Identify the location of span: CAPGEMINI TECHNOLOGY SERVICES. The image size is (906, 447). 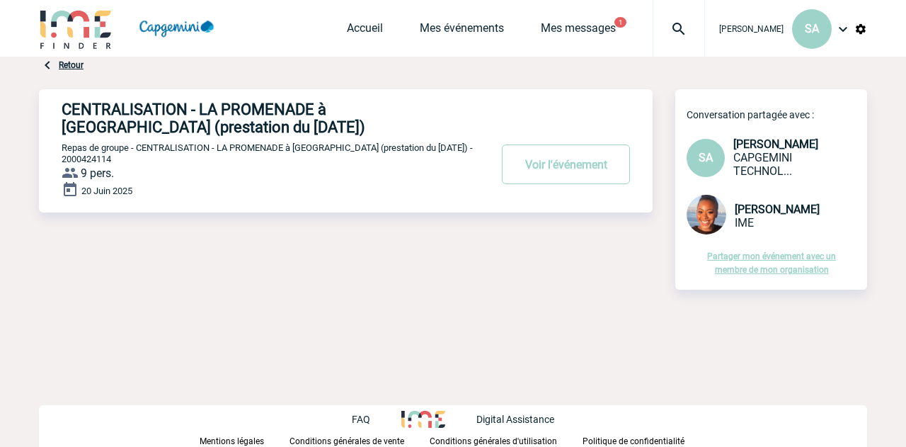
(763, 164).